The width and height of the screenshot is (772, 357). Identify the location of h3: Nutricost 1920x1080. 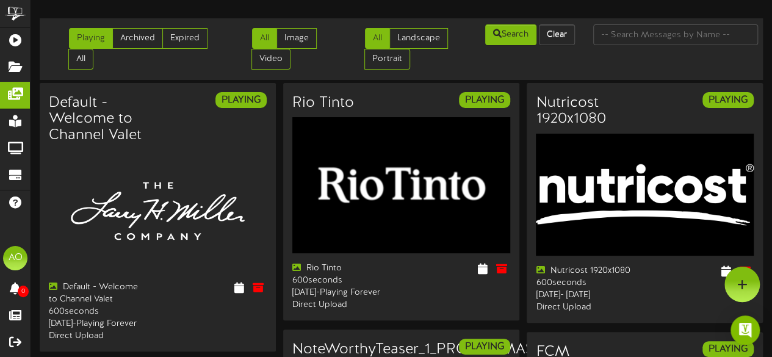
(586, 111).